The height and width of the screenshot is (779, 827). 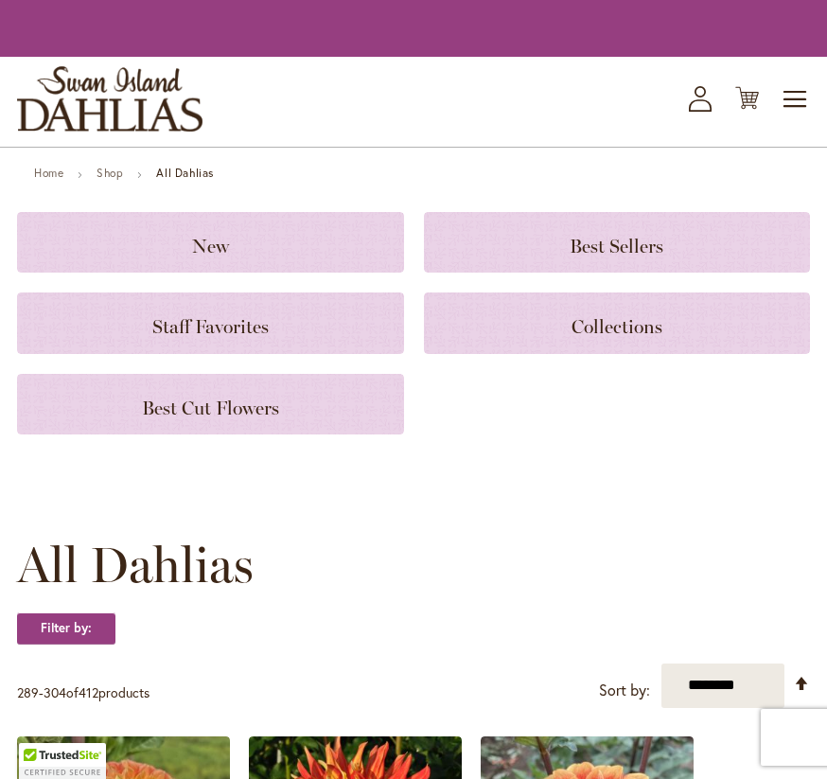 I want to click on a: Home, so click(x=48, y=172).